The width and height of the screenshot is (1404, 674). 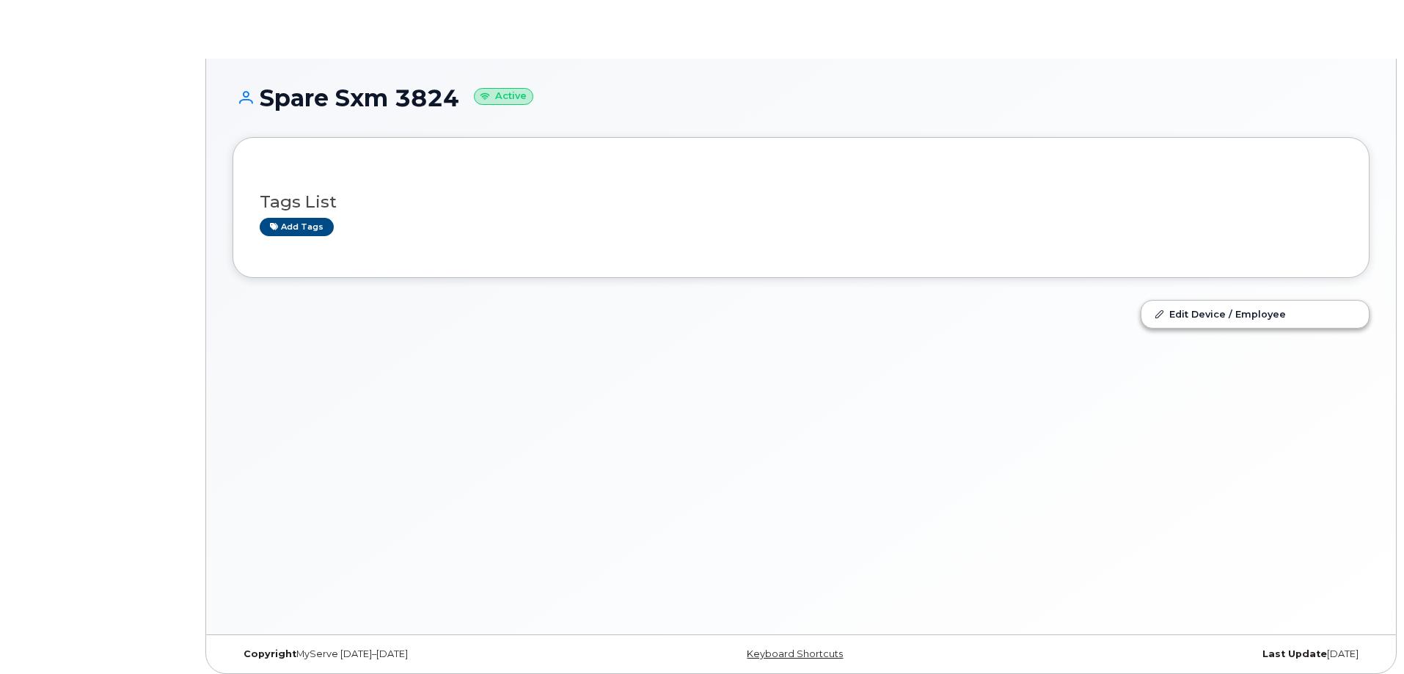 What do you see at coordinates (795, 654) in the screenshot?
I see `a: Keyboard Shortcuts` at bounding box center [795, 654].